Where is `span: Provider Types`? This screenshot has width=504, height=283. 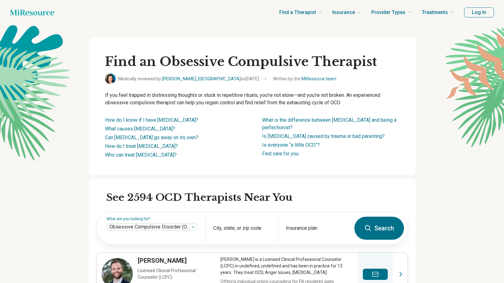 span: Provider Types is located at coordinates (388, 12).